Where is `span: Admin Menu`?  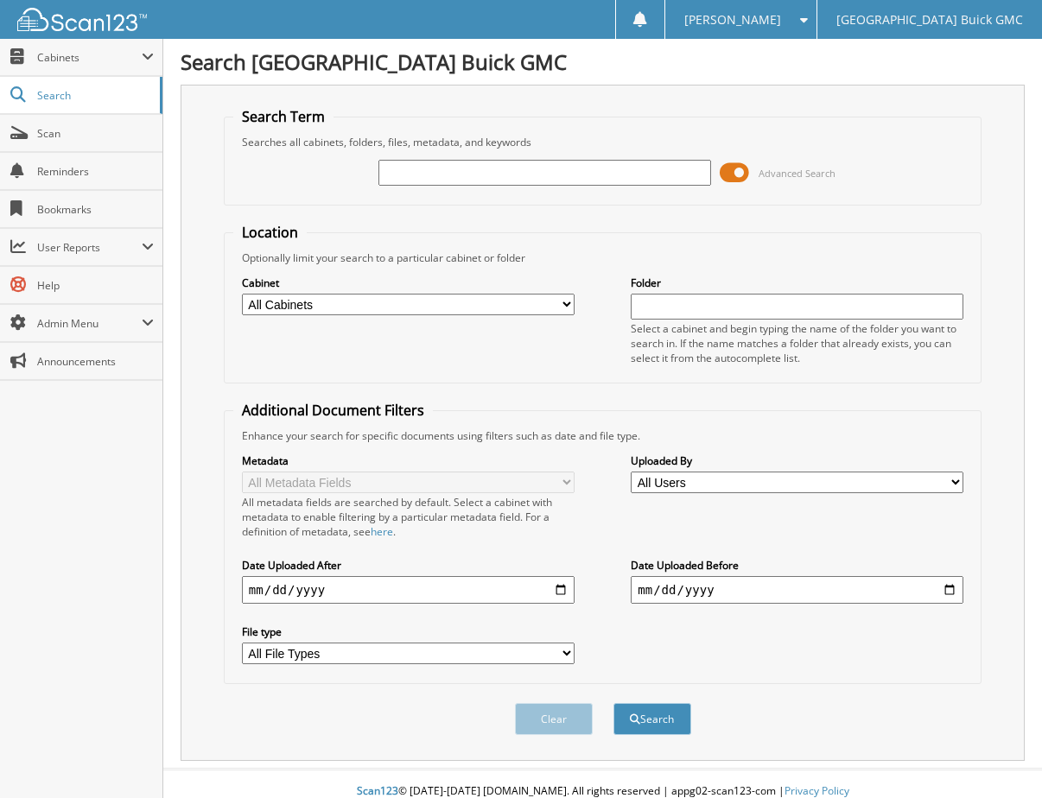
span: Admin Menu is located at coordinates (89, 323).